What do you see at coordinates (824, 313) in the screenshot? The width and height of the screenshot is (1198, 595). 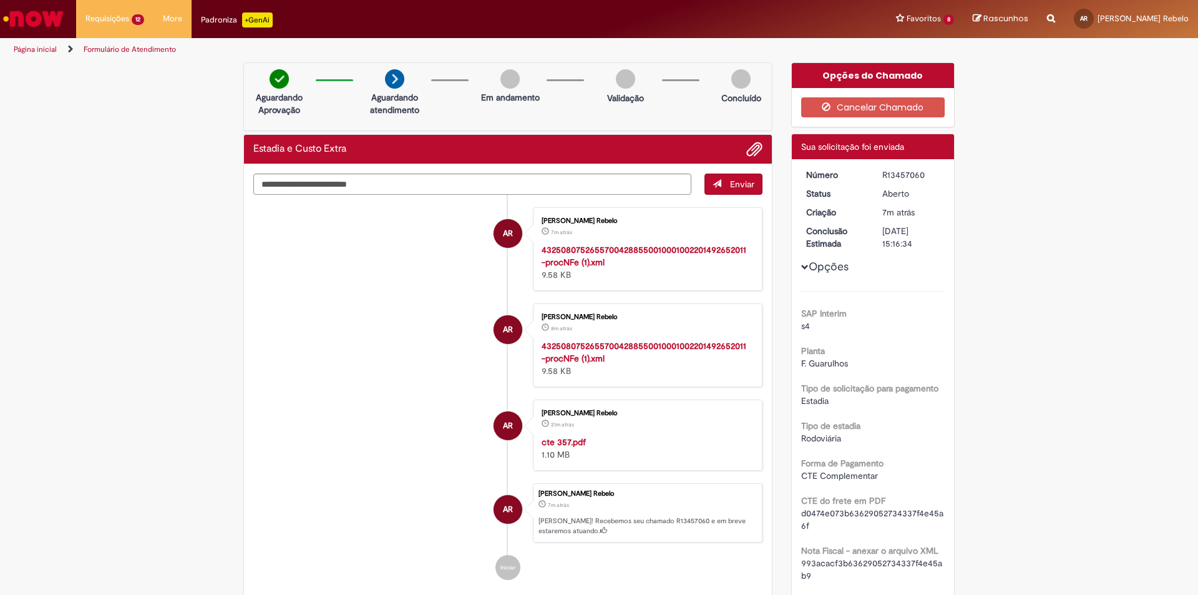 I see `b: SAP Interim` at bounding box center [824, 313].